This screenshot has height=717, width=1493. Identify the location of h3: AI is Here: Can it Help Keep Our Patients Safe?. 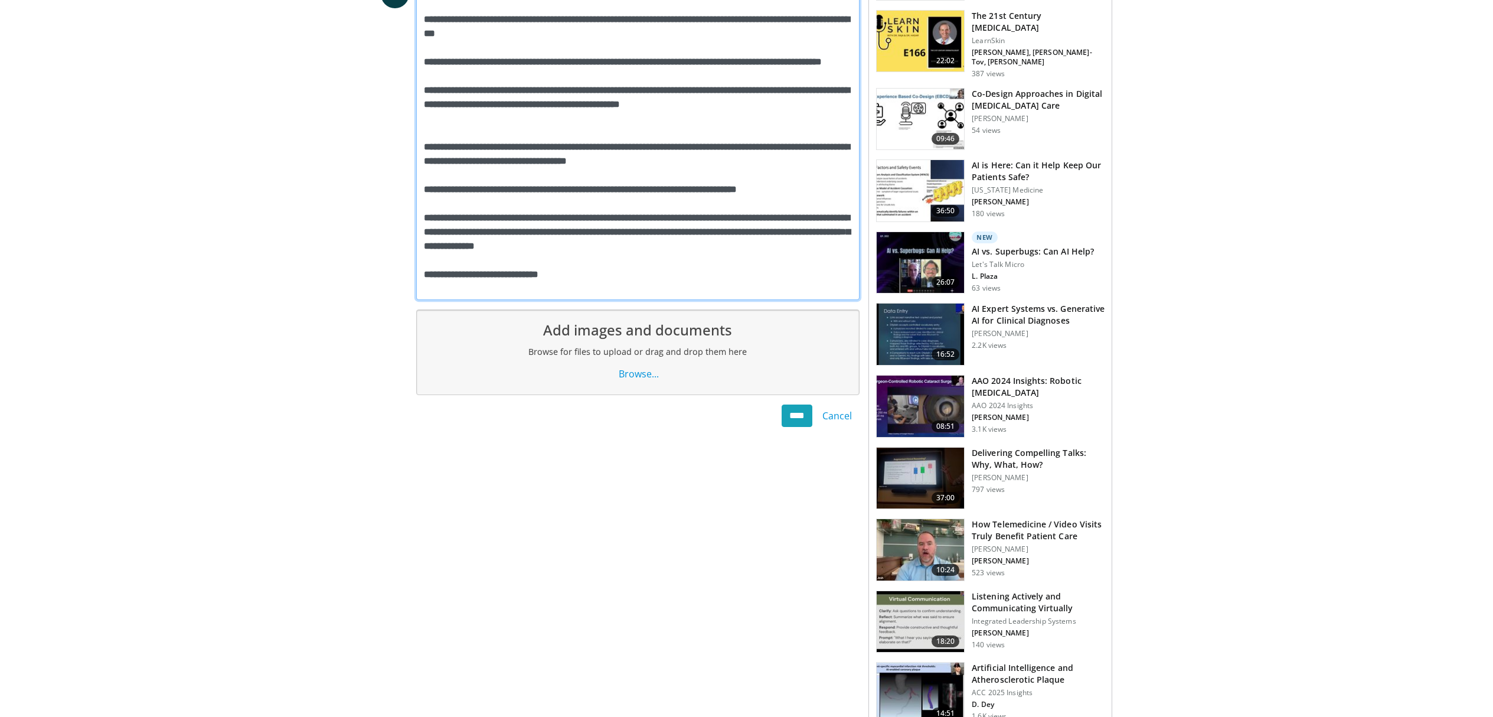
(1038, 171).